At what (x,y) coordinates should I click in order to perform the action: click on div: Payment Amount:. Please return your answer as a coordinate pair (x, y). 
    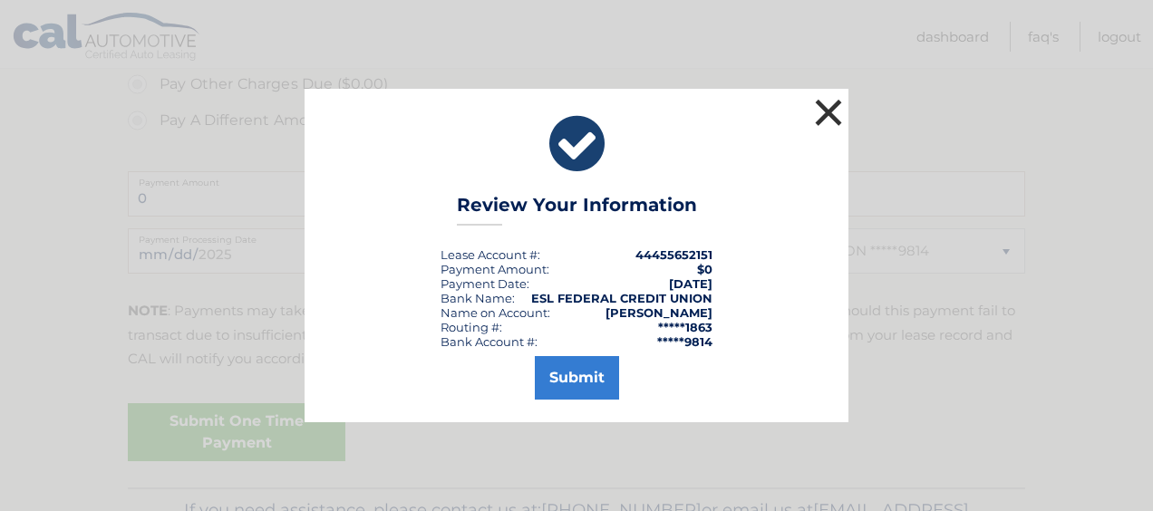
    Looking at the image, I should click on (495, 269).